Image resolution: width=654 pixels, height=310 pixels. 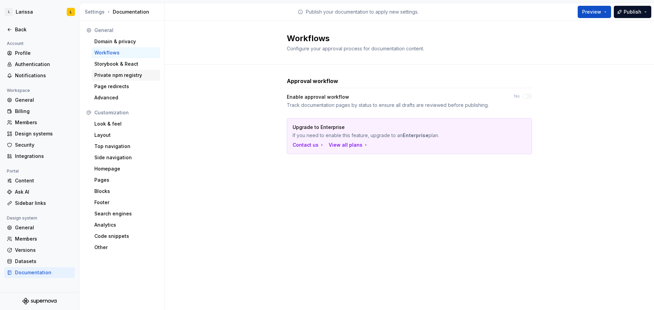 What do you see at coordinates (39, 64) in the screenshot?
I see `a: Authentication` at bounding box center [39, 64].